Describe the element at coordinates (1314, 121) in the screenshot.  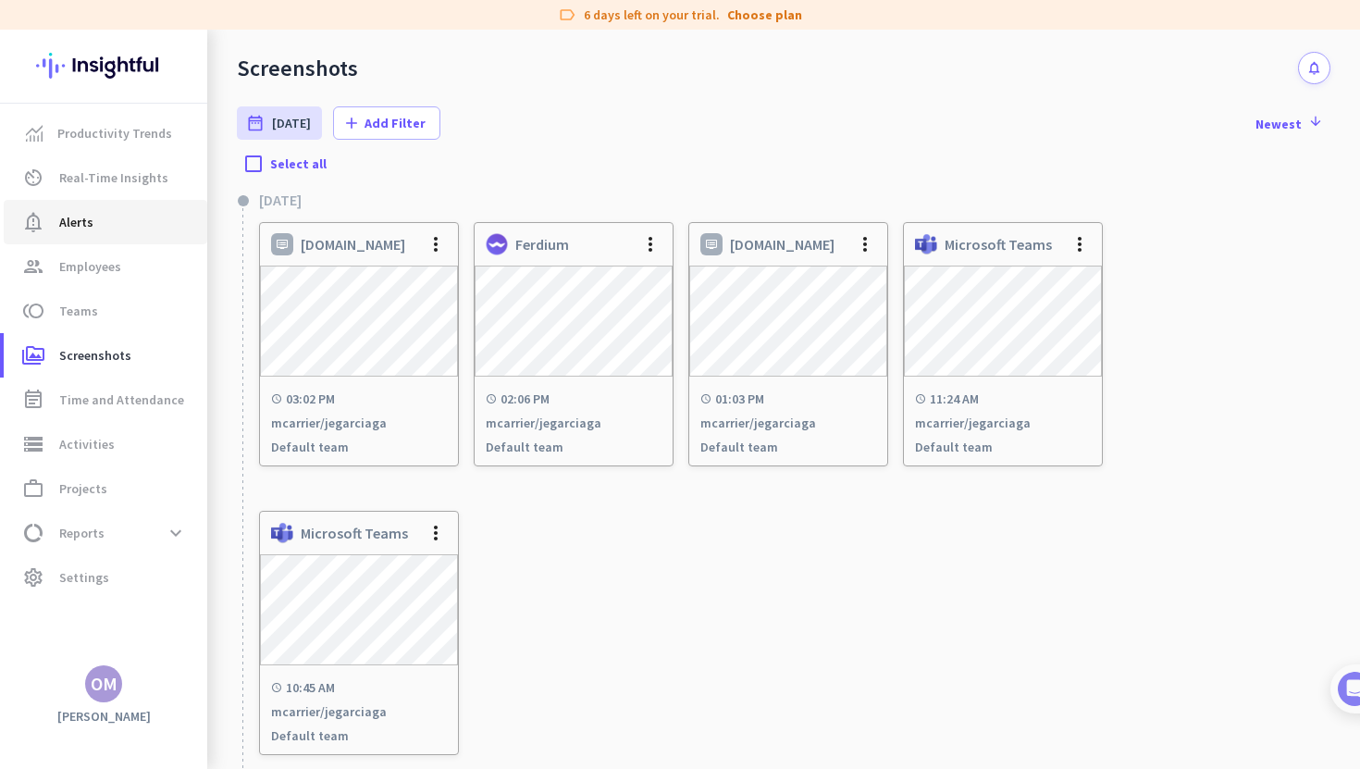
I see `i: arrow_downward` at that location.